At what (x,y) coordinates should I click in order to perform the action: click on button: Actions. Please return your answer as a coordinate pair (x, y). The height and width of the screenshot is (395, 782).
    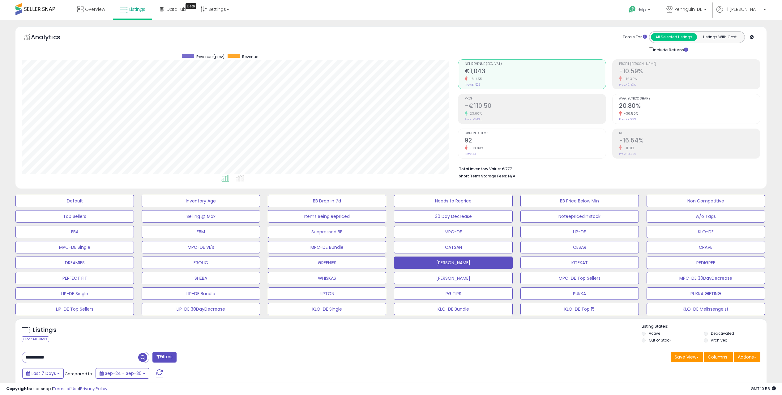
    Looking at the image, I should click on (747, 357).